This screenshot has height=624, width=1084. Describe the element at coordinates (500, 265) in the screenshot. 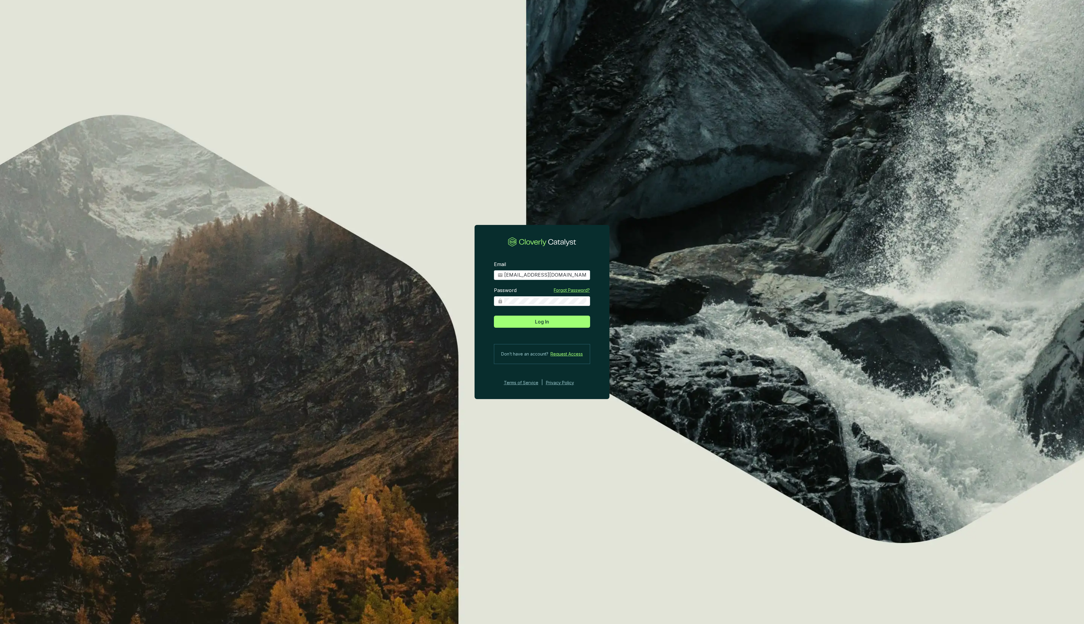

I see `label: Email` at that location.